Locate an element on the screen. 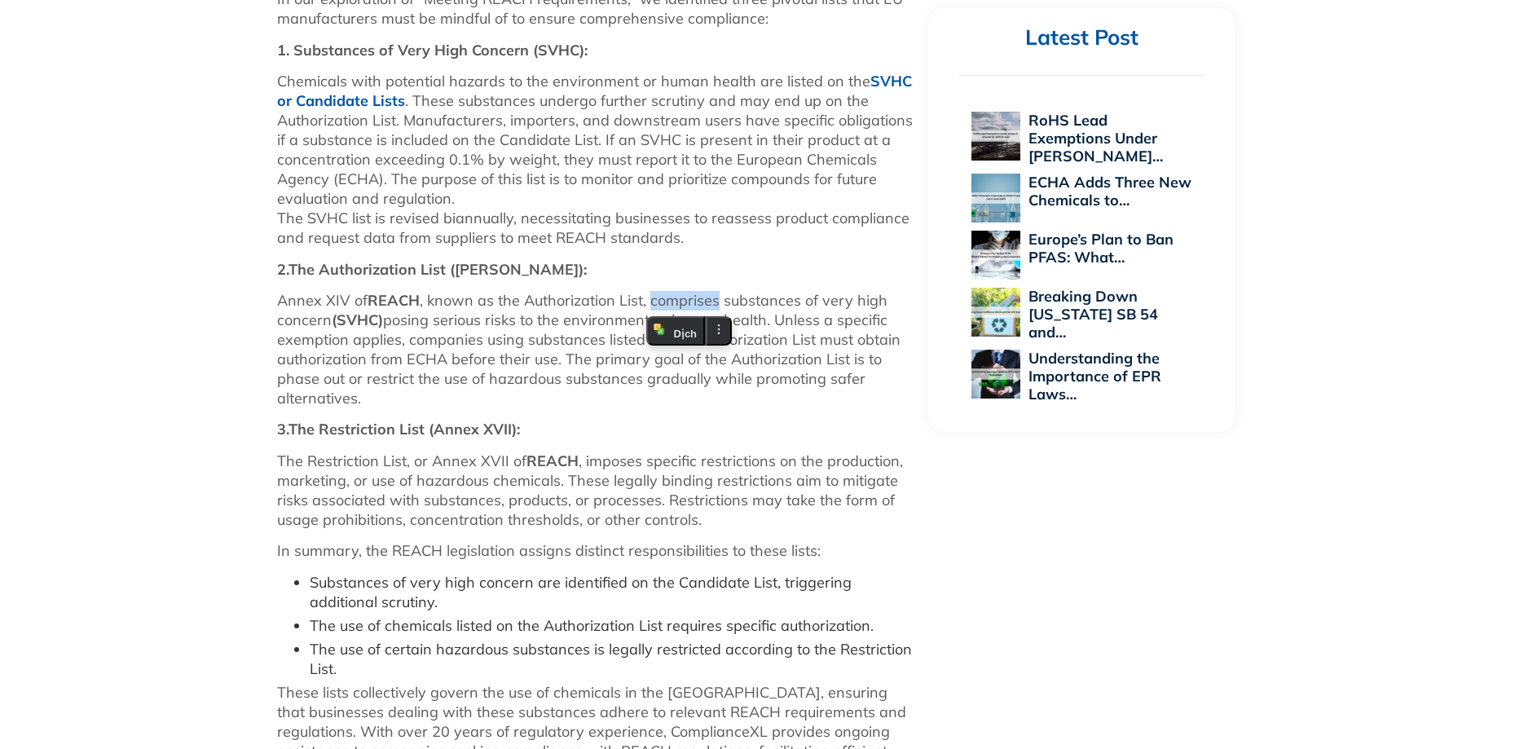 This screenshot has width=1515, height=749. a: Europe’s Plan to Ban PFAS: What… is located at coordinates (1101, 248).